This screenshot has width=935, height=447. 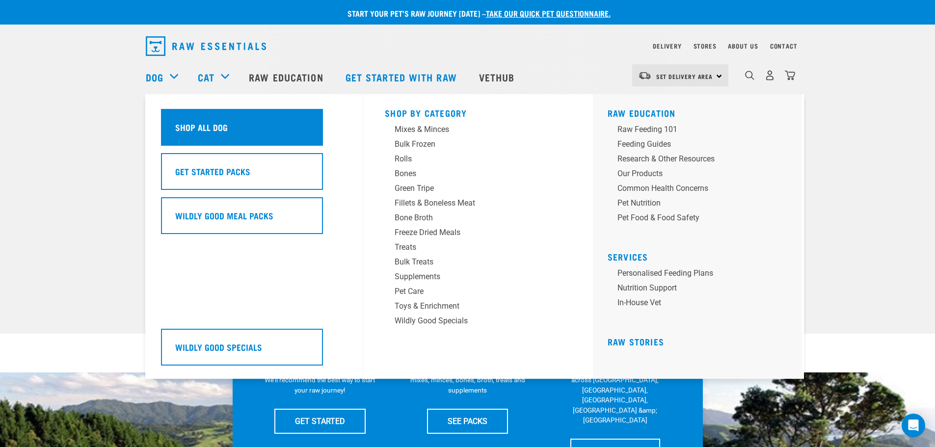 What do you see at coordinates (548, 13) in the screenshot?
I see `a: take our quick pet questionnaire.` at bounding box center [548, 13].